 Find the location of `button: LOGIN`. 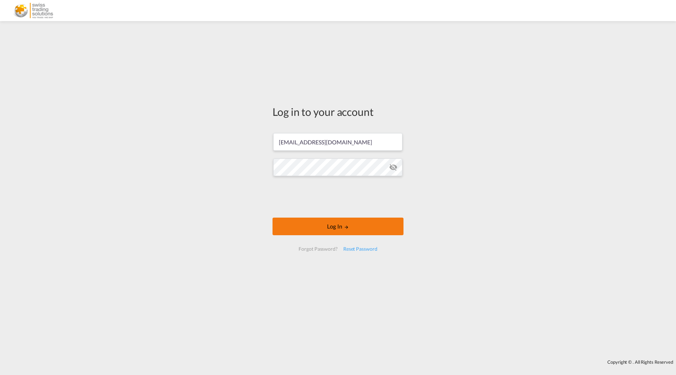

button: LOGIN is located at coordinates (338, 227).